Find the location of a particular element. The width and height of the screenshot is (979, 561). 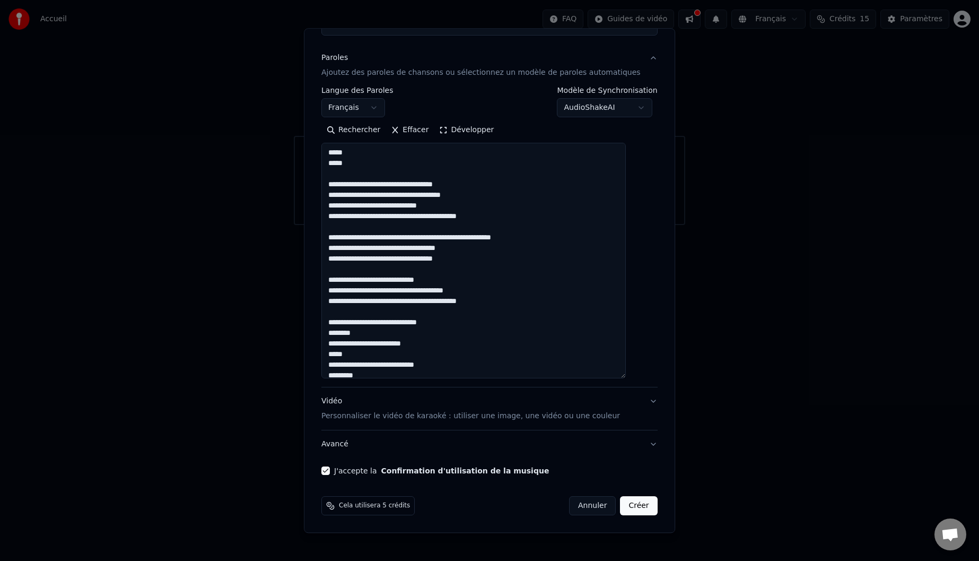

label: Langue des Paroles is located at coordinates (357, 91).